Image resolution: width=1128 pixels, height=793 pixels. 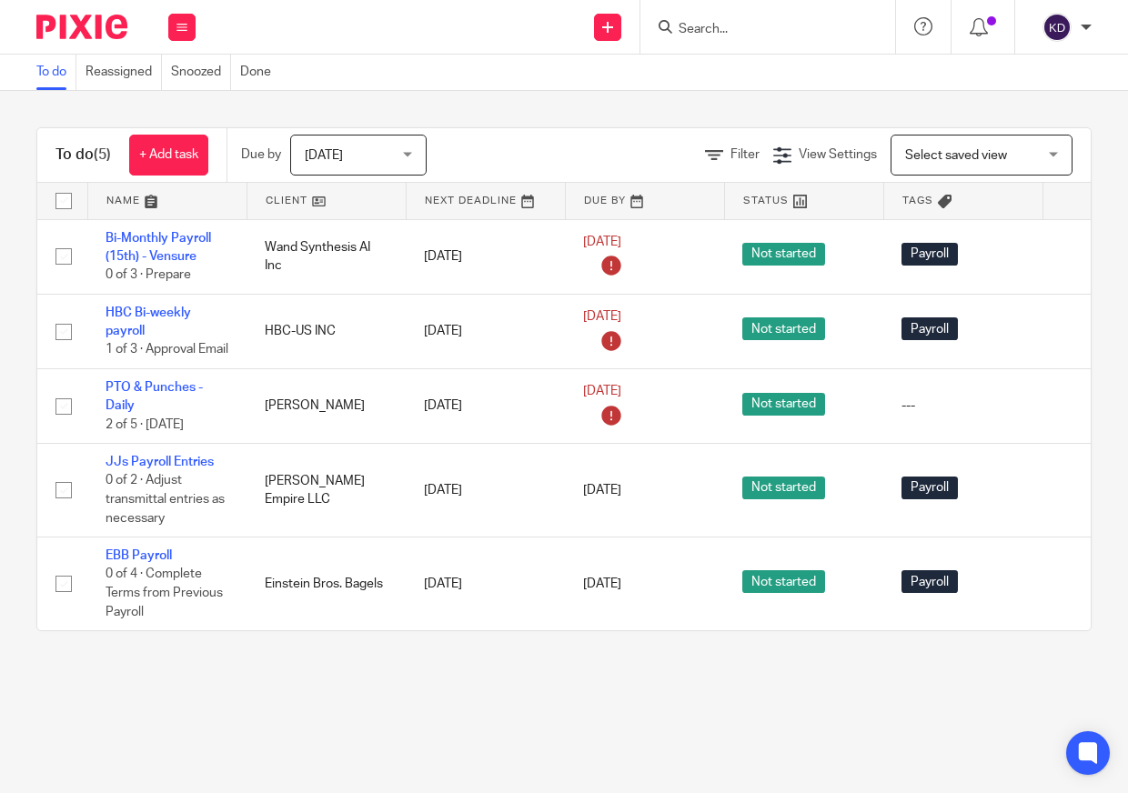 What do you see at coordinates (102, 155) in the screenshot?
I see `span: (5)` at bounding box center [102, 155].